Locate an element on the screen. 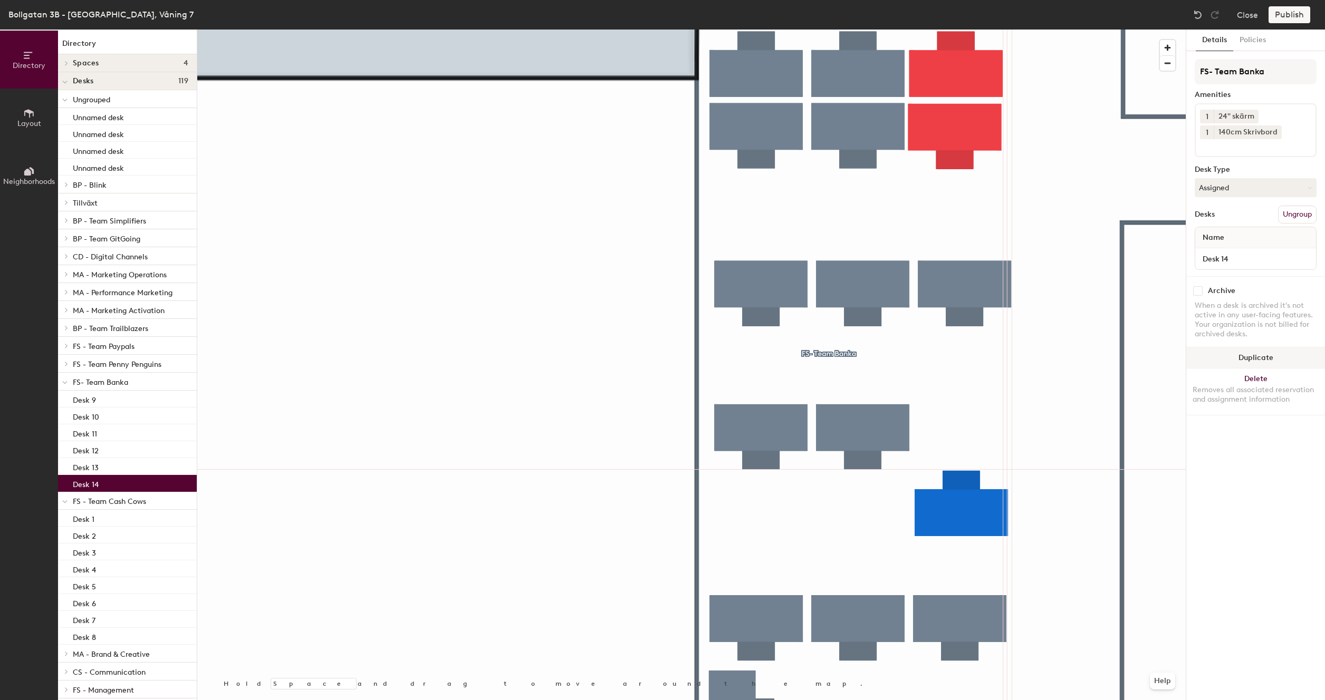 The height and width of the screenshot is (700, 1325). span: 119 is located at coordinates (183, 81).